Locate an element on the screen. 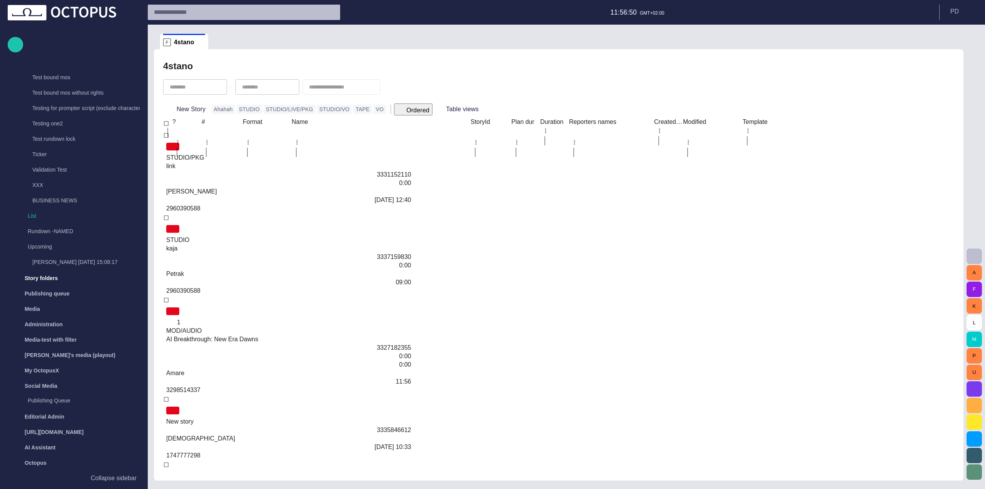 The image size is (985, 489). button: New Story is located at coordinates (186, 109).